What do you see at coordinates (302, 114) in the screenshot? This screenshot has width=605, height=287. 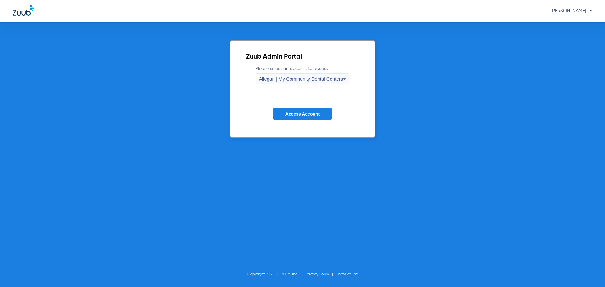 I see `button: Access Account` at bounding box center [302, 114].